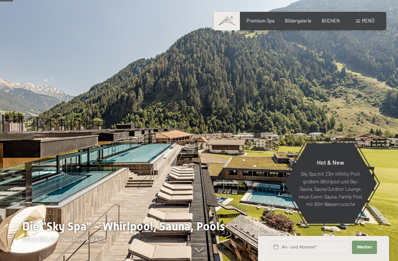 The image size is (398, 261). What do you see at coordinates (331, 183) in the screenshot?
I see `a: Hot & New Sky Spa mit 23m Infinity Pool, großem Whirlpool und Sky-Sauna, Sauna Outdoor Lounge, ne...` at bounding box center [331, 183].